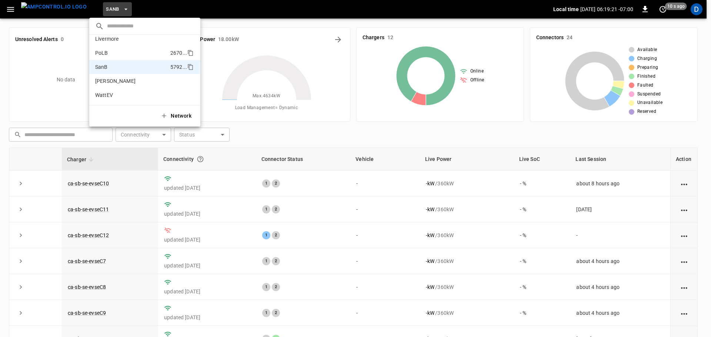  I want to click on p: SanB, so click(131, 67).